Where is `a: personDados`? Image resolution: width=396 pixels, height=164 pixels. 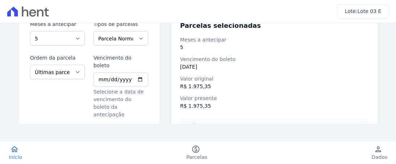
a: personDados is located at coordinates (379, 153).